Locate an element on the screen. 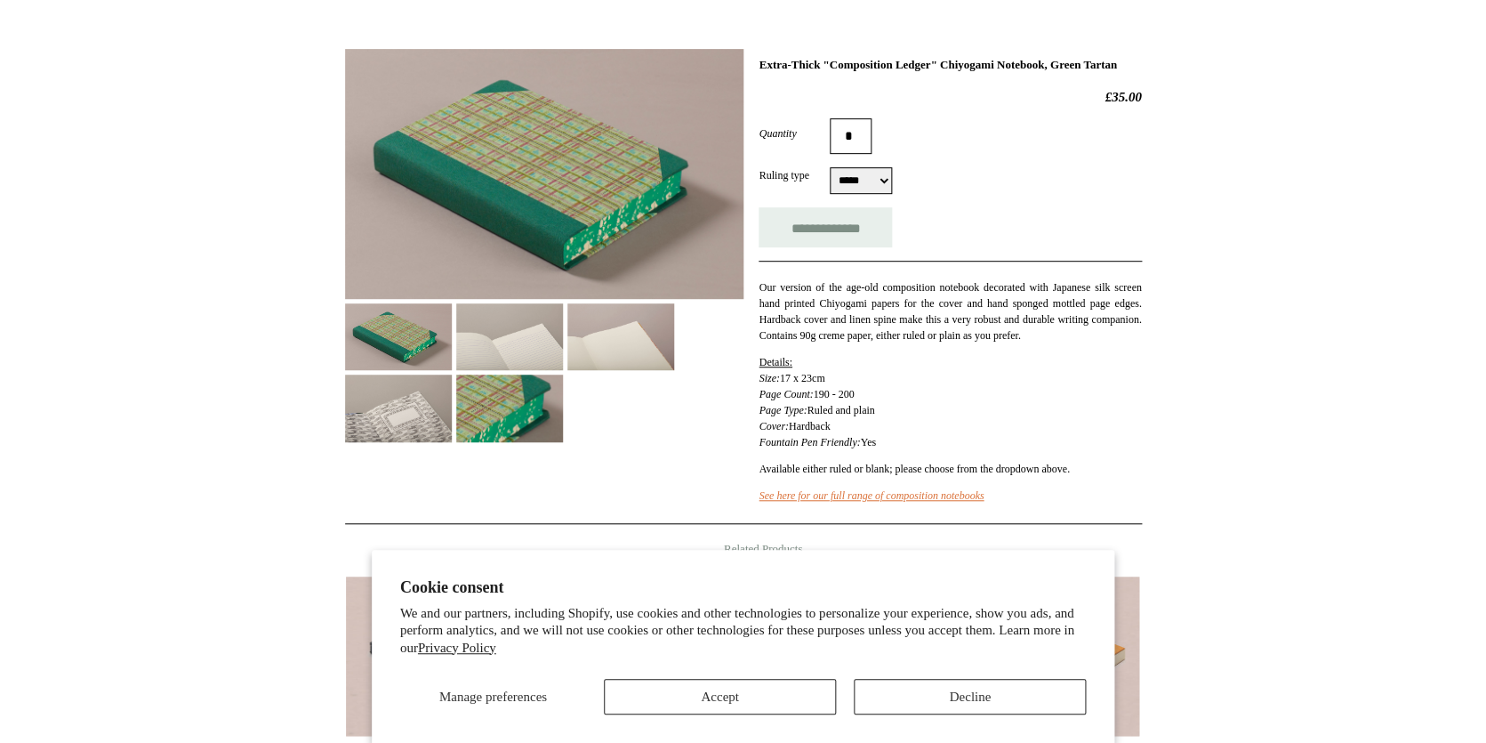 Image resolution: width=1486 pixels, height=743 pixels. a: Privacy Policy is located at coordinates (457, 648).